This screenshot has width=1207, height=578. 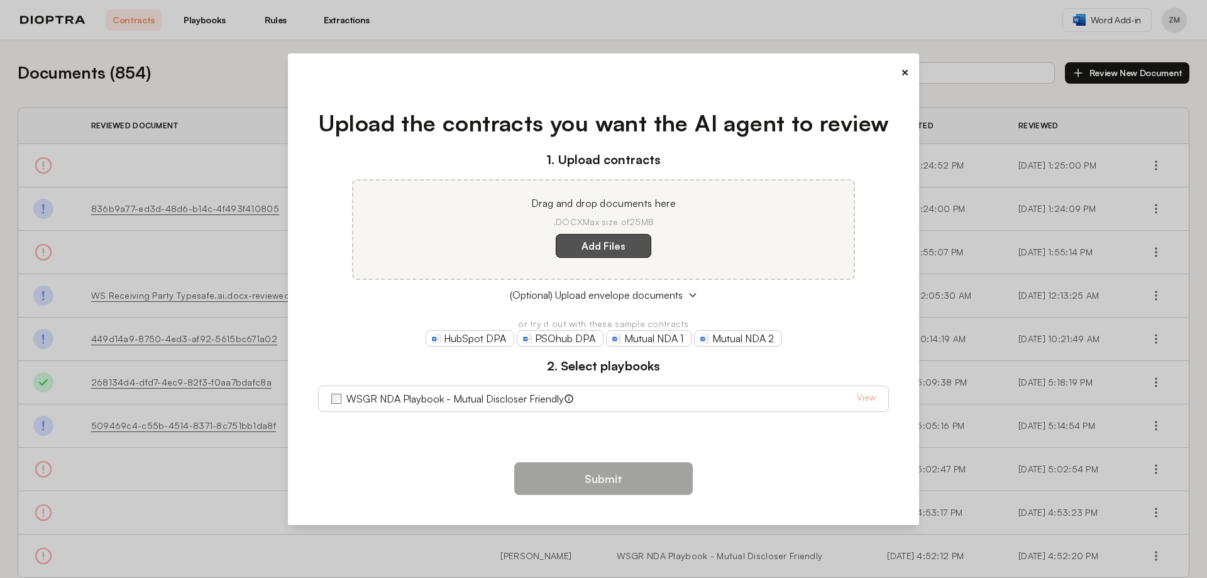 I want to click on span: (Optional) Upload envelope documents, so click(x=596, y=295).